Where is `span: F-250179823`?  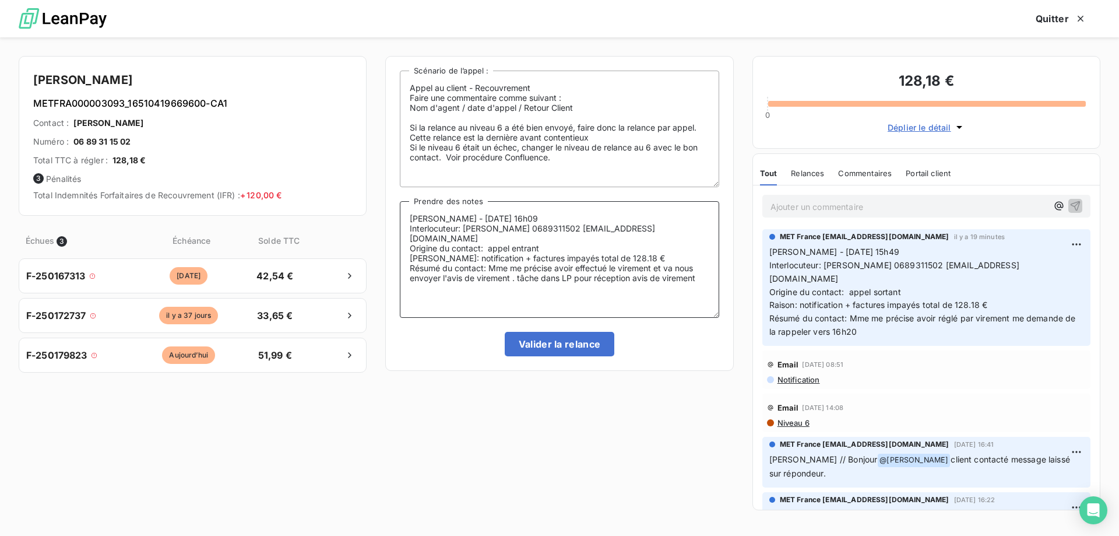 span: F-250179823 is located at coordinates (57, 355).